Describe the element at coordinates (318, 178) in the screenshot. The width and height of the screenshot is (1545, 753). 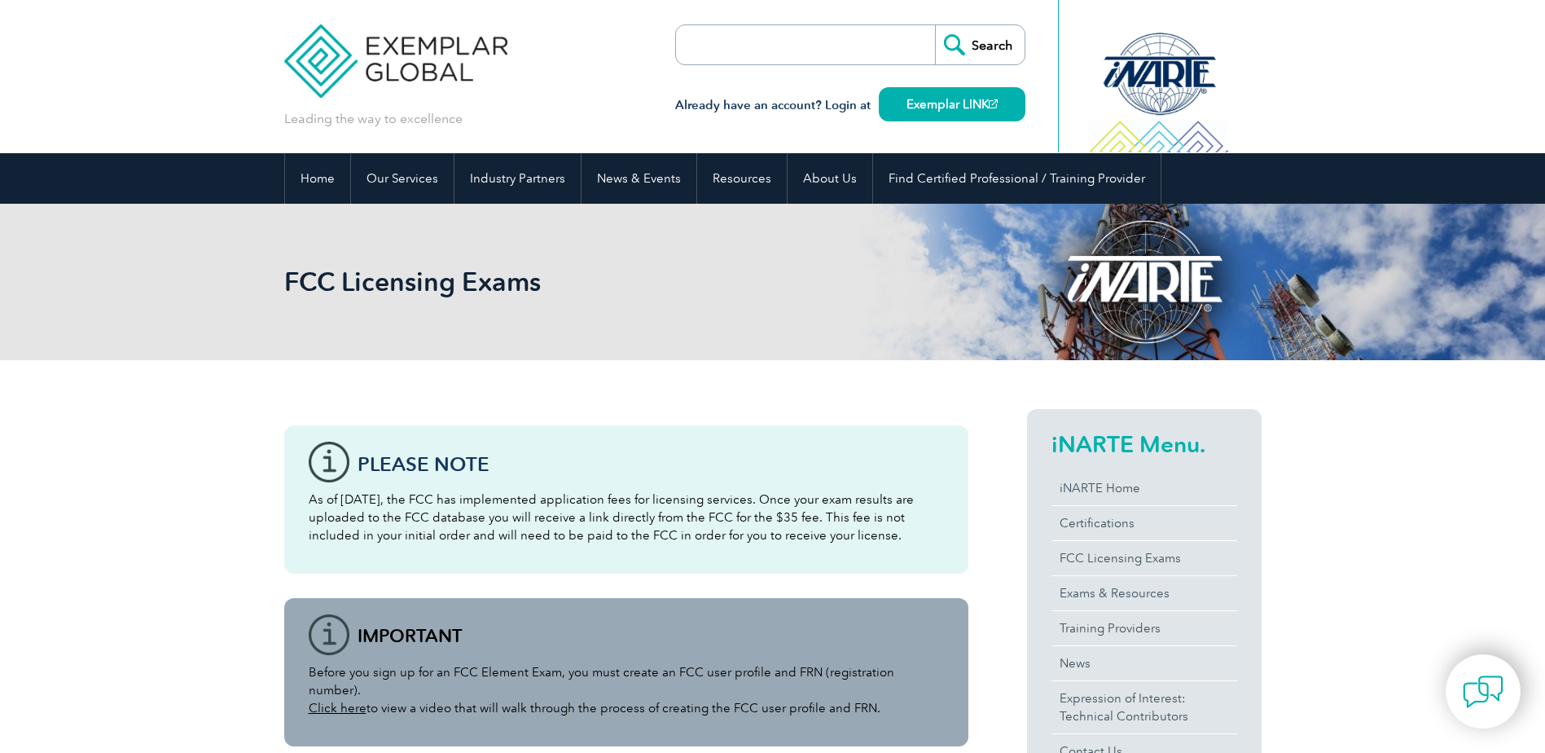
I see `a: Home` at that location.